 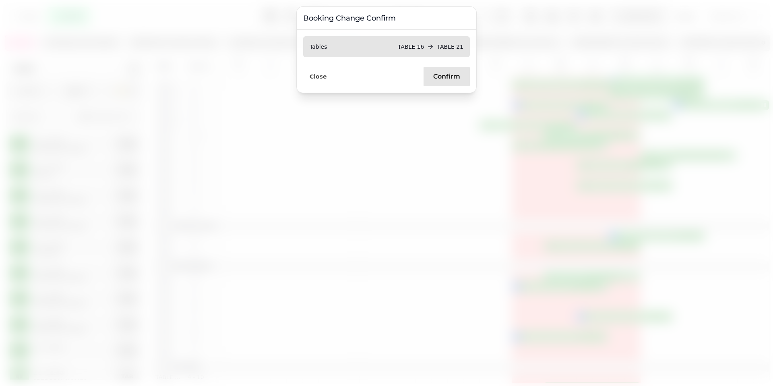 I want to click on p: TABLE 21, so click(x=450, y=47).